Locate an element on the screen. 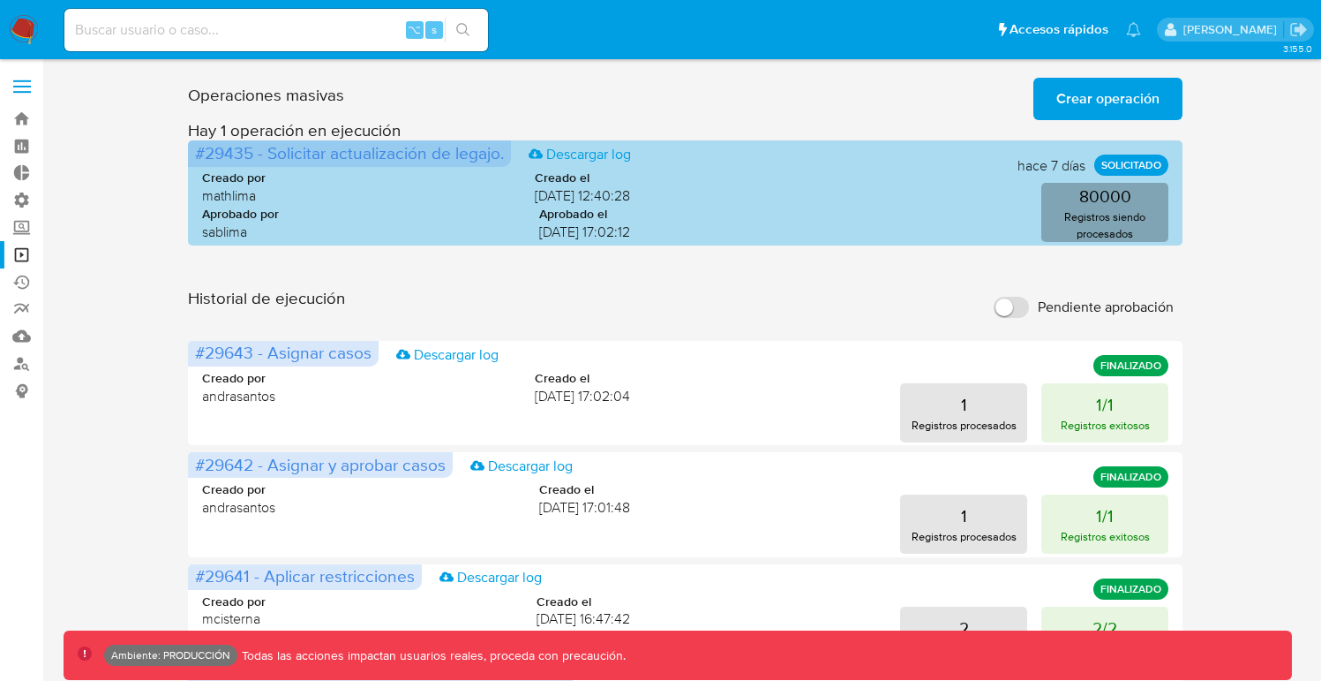 The image size is (1321, 681). a: Salir is located at coordinates (1298, 29).